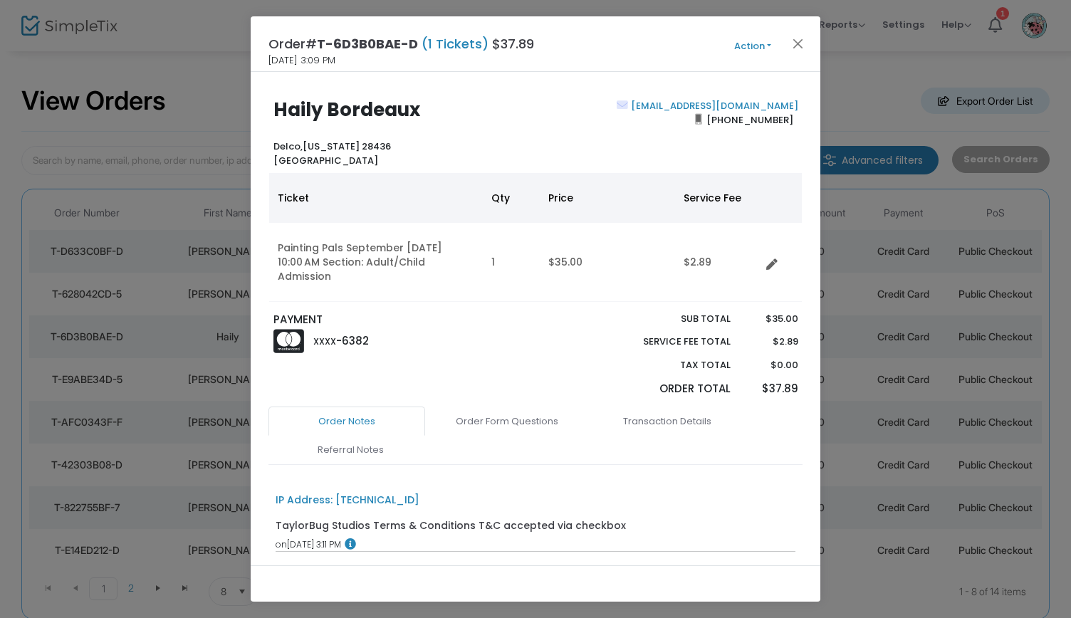 The image size is (1071, 618). Describe the element at coordinates (607, 198) in the screenshot. I see `th: Price` at that location.